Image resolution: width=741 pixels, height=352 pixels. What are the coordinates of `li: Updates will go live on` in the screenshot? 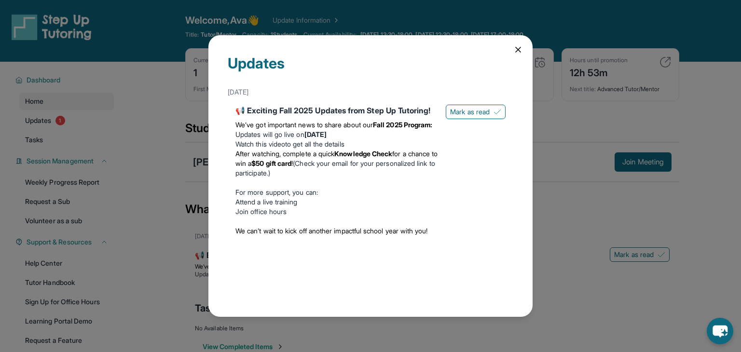 It's located at (337, 135).